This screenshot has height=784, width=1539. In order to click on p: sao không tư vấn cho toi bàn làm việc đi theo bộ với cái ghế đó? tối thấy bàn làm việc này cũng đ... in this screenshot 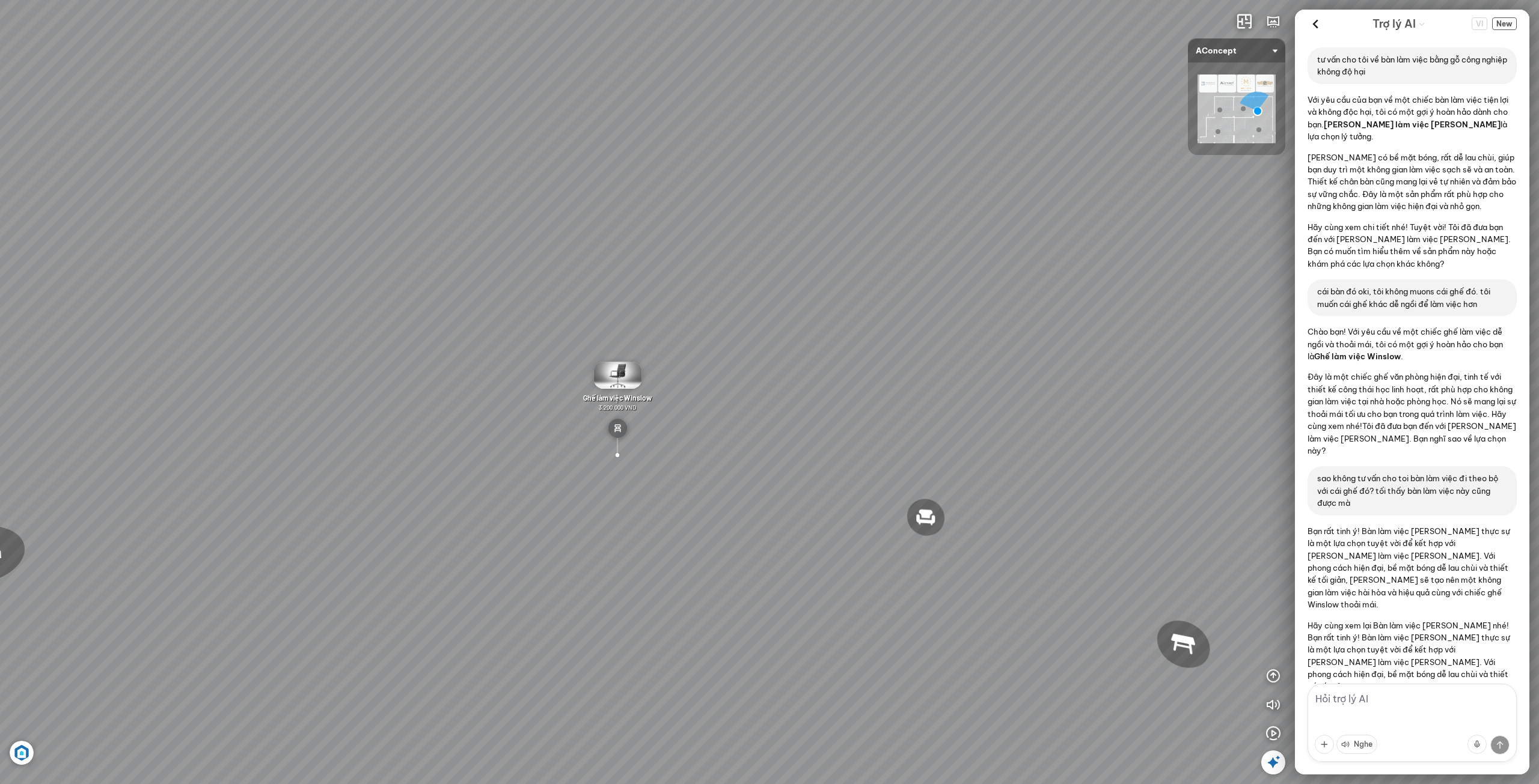, I will do `click(1412, 490)`.